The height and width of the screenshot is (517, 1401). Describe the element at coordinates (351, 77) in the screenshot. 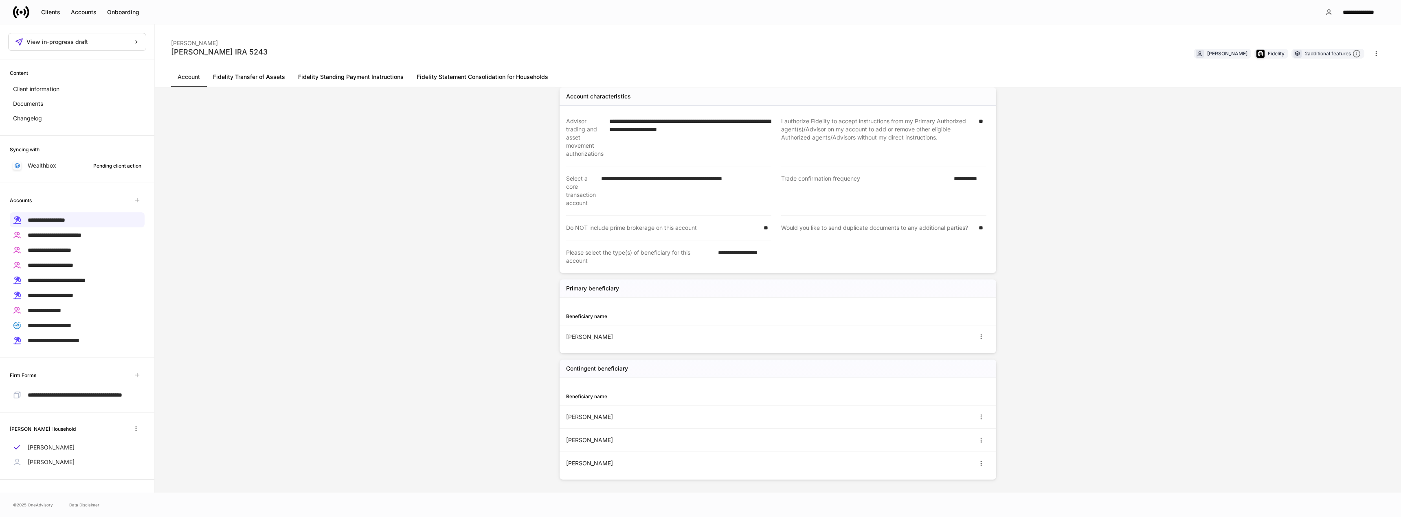

I see `a: Fidelity Standing Payment Instructions` at that location.